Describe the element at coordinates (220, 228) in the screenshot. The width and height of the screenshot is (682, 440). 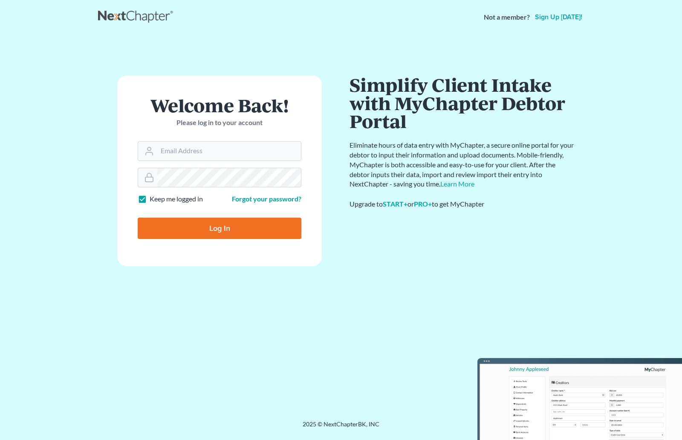
I see `input: Log In` at that location.